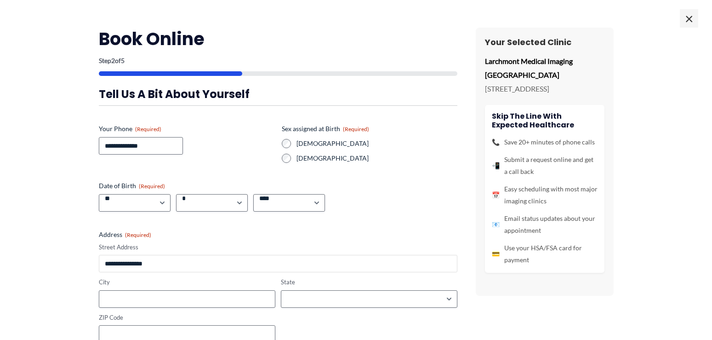  What do you see at coordinates (545, 142) in the screenshot?
I see `li: Save 20+ minutes of phone calls` at bounding box center [545, 142].